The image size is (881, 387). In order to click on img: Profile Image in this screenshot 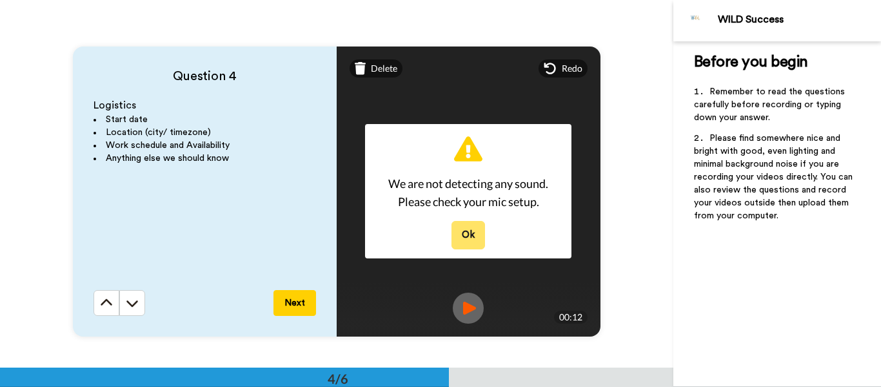, I will do `click(696, 21)`.